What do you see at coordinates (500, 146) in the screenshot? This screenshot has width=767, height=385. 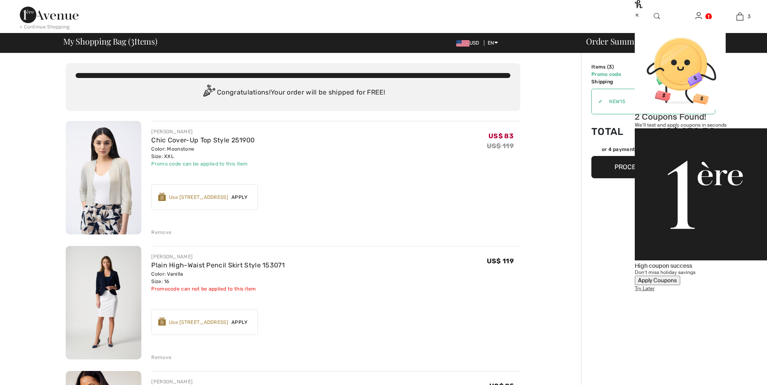 I see `s: US$ 119` at bounding box center [500, 146].